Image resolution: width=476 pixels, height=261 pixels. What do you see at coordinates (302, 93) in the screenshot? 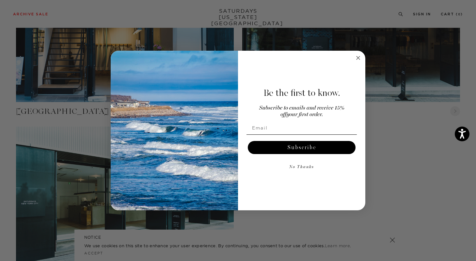
I see `span: Be the first to know.` at bounding box center [302, 93].